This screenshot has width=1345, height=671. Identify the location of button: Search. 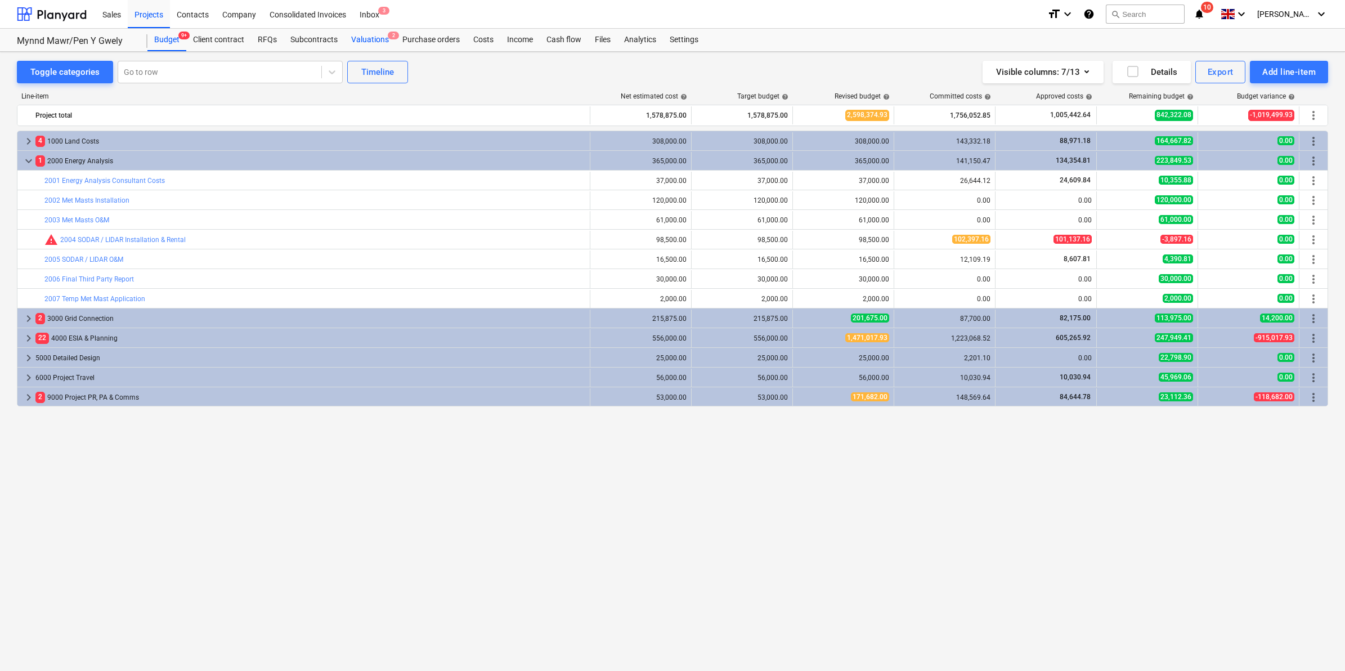
(1145, 14).